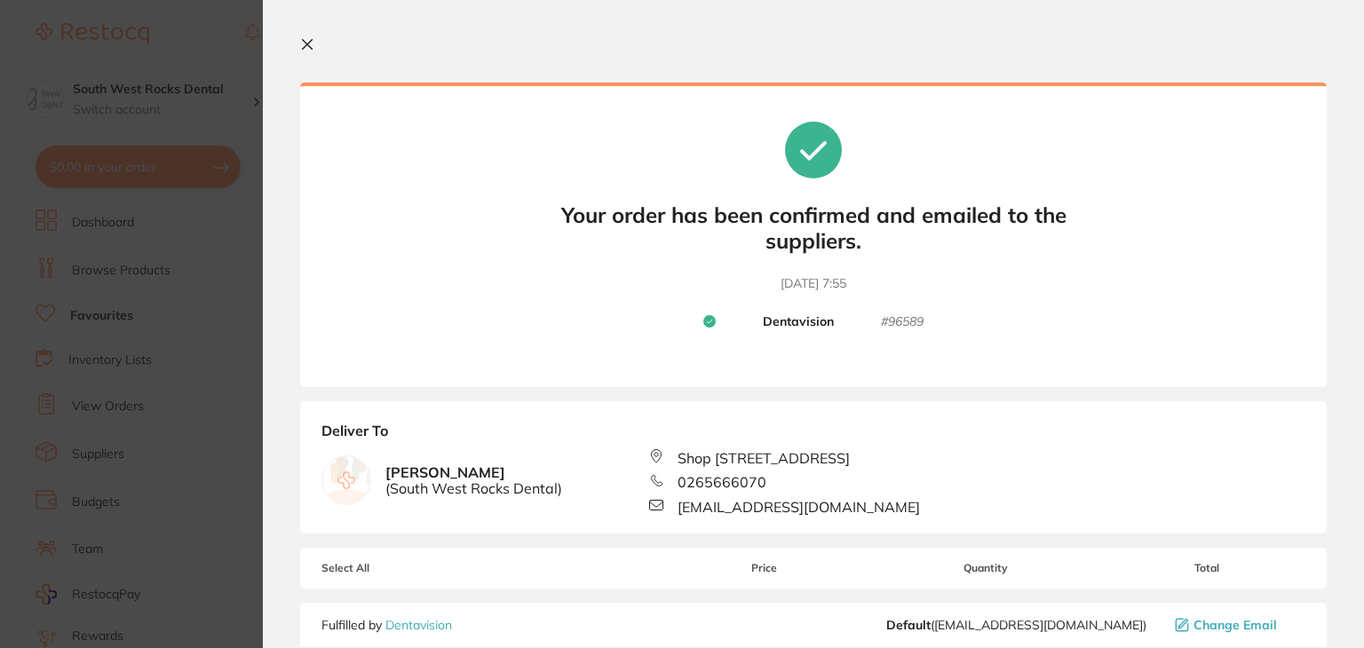 This screenshot has width=1364, height=648. I want to click on span: Select All, so click(410, 568).